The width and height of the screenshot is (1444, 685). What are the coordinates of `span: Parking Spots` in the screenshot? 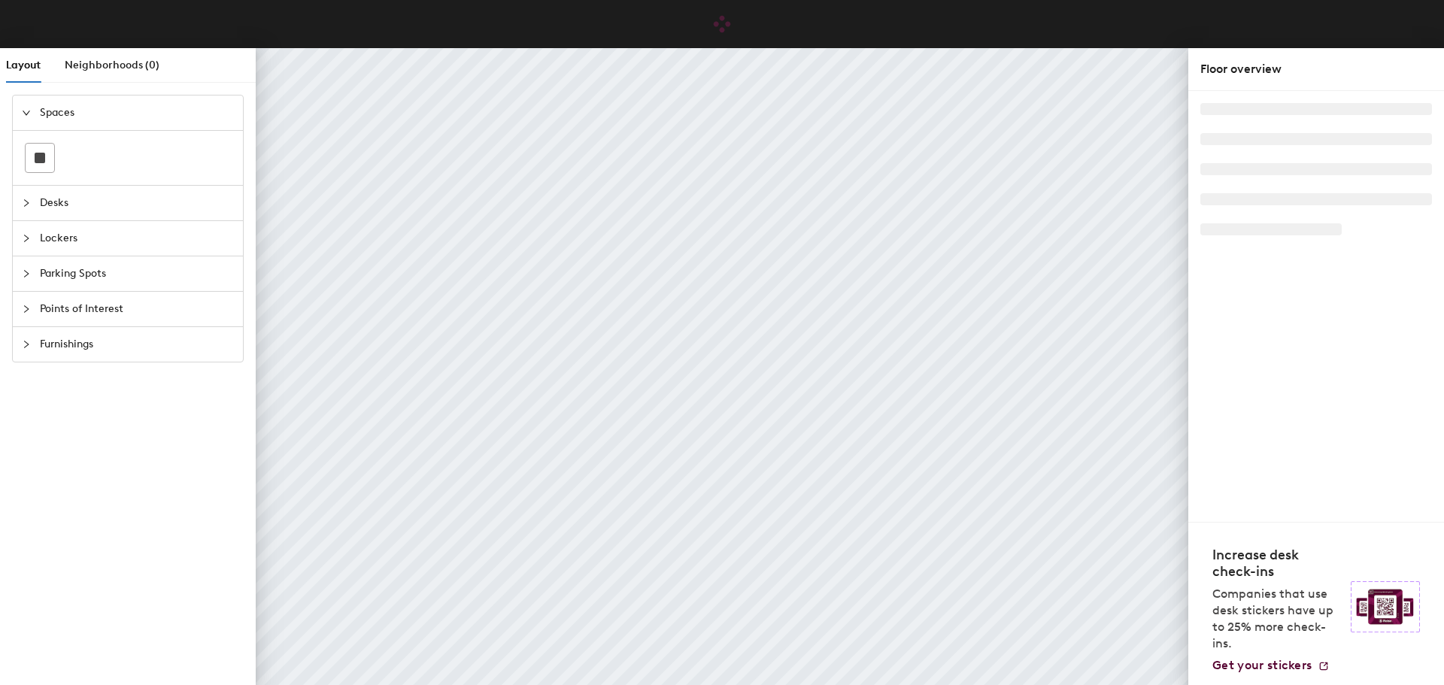 It's located at (137, 274).